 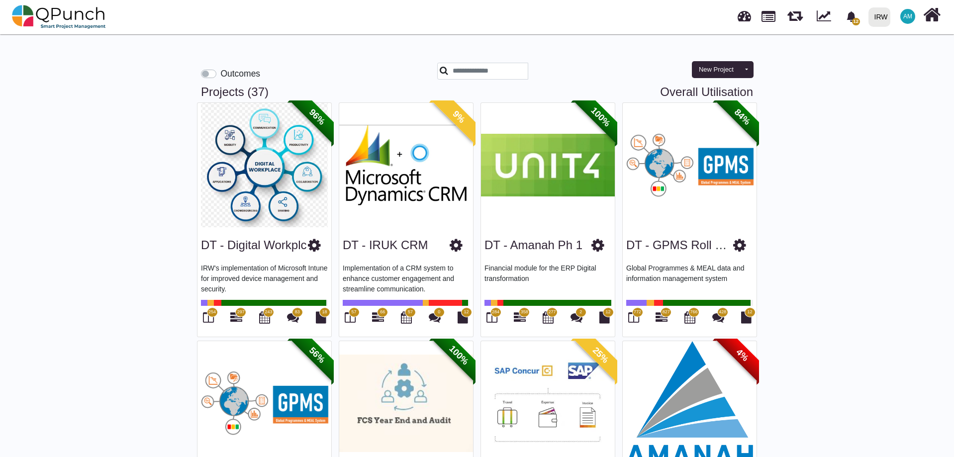 What do you see at coordinates (520, 319) in the screenshot?
I see `a: 358` at bounding box center [520, 319].